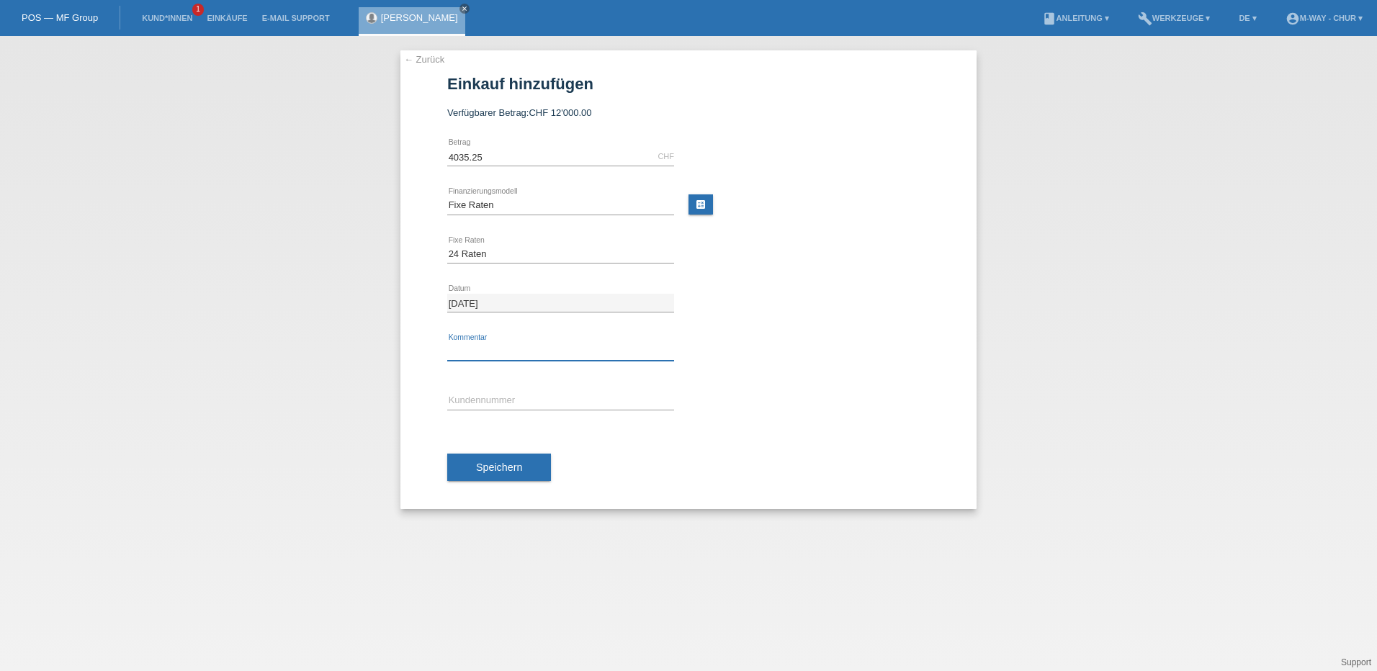 Image resolution: width=1377 pixels, height=671 pixels. Describe the element at coordinates (1293, 19) in the screenshot. I see `i: account_circle` at that location.